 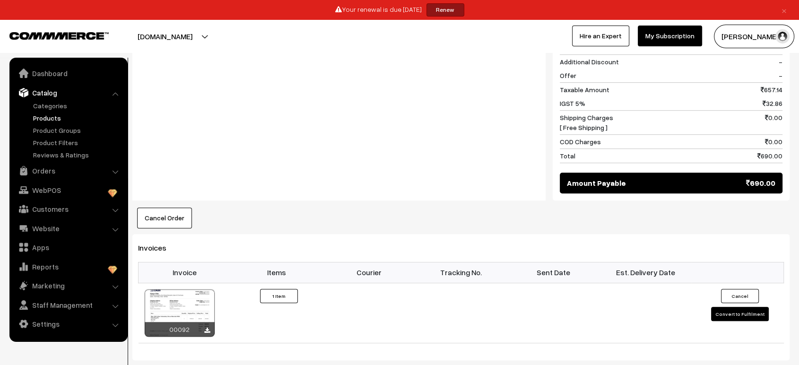 What do you see at coordinates (78, 130) in the screenshot?
I see `a: Product Groups` at bounding box center [78, 130].